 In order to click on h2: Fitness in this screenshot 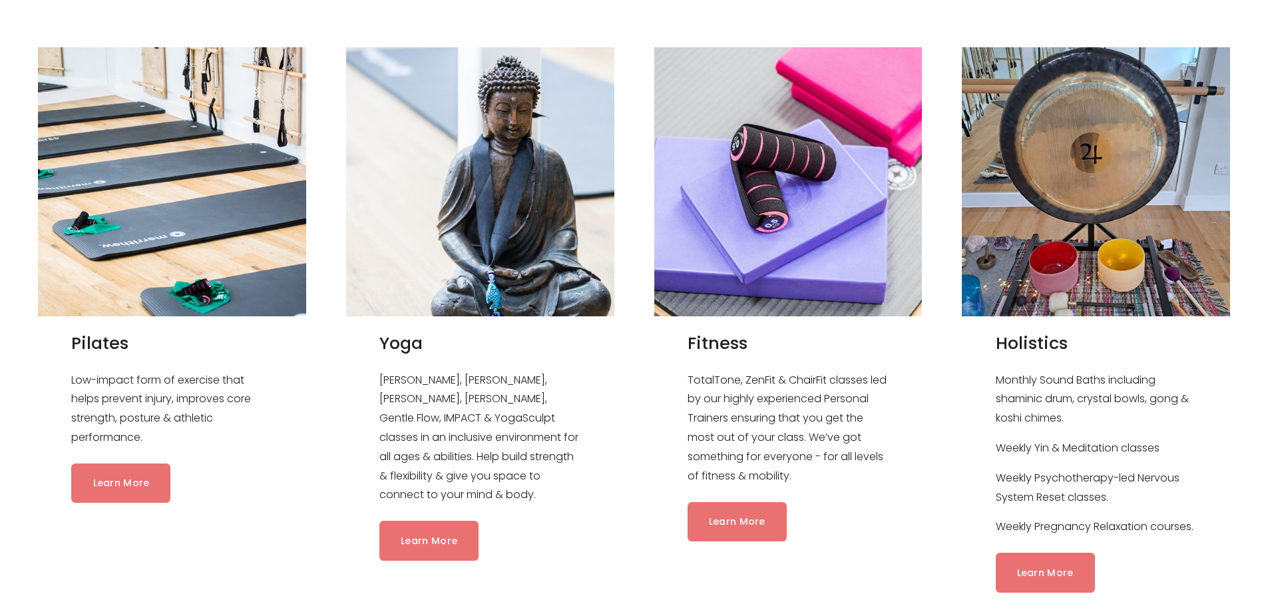, I will do `click(788, 343)`.